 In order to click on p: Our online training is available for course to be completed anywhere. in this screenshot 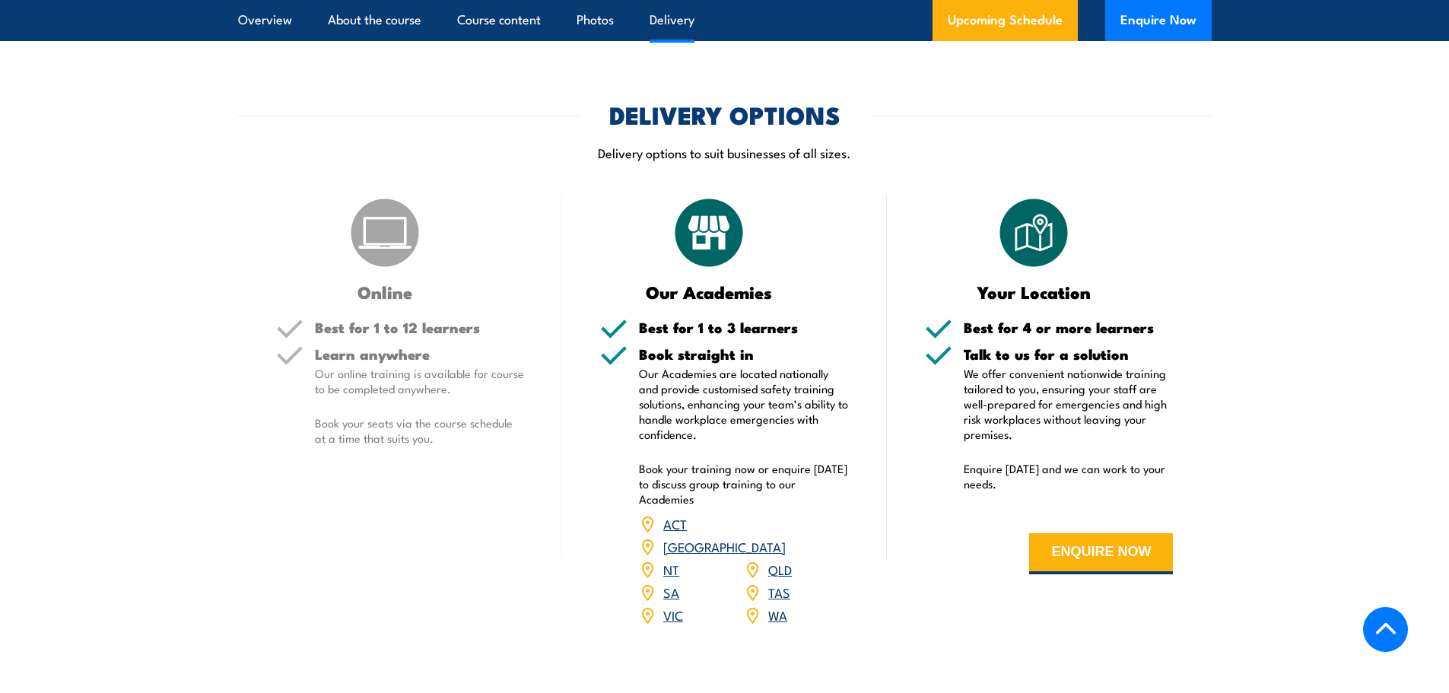, I will do `click(420, 381)`.